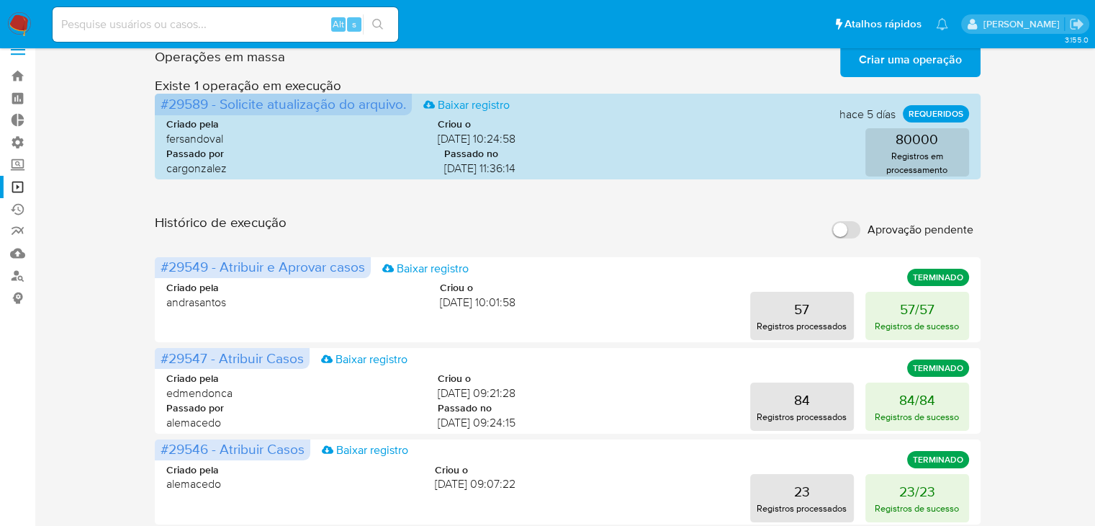 This screenshot has height=526, width=1095. Describe the element at coordinates (225, 24) in the screenshot. I see `input: Pesquise usuários ou casos...` at that location.